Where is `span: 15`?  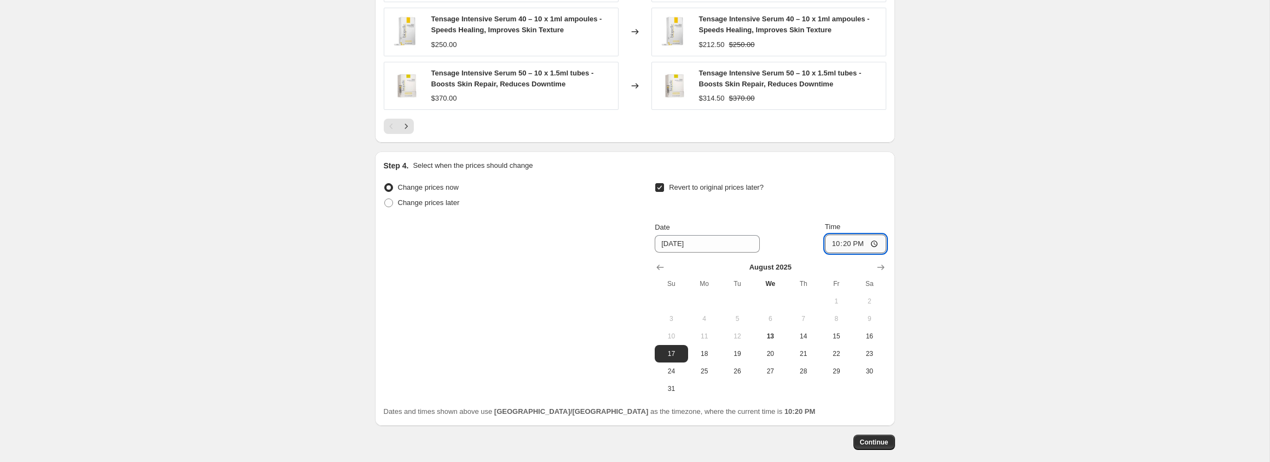 span: 15 is located at coordinates (836, 337).